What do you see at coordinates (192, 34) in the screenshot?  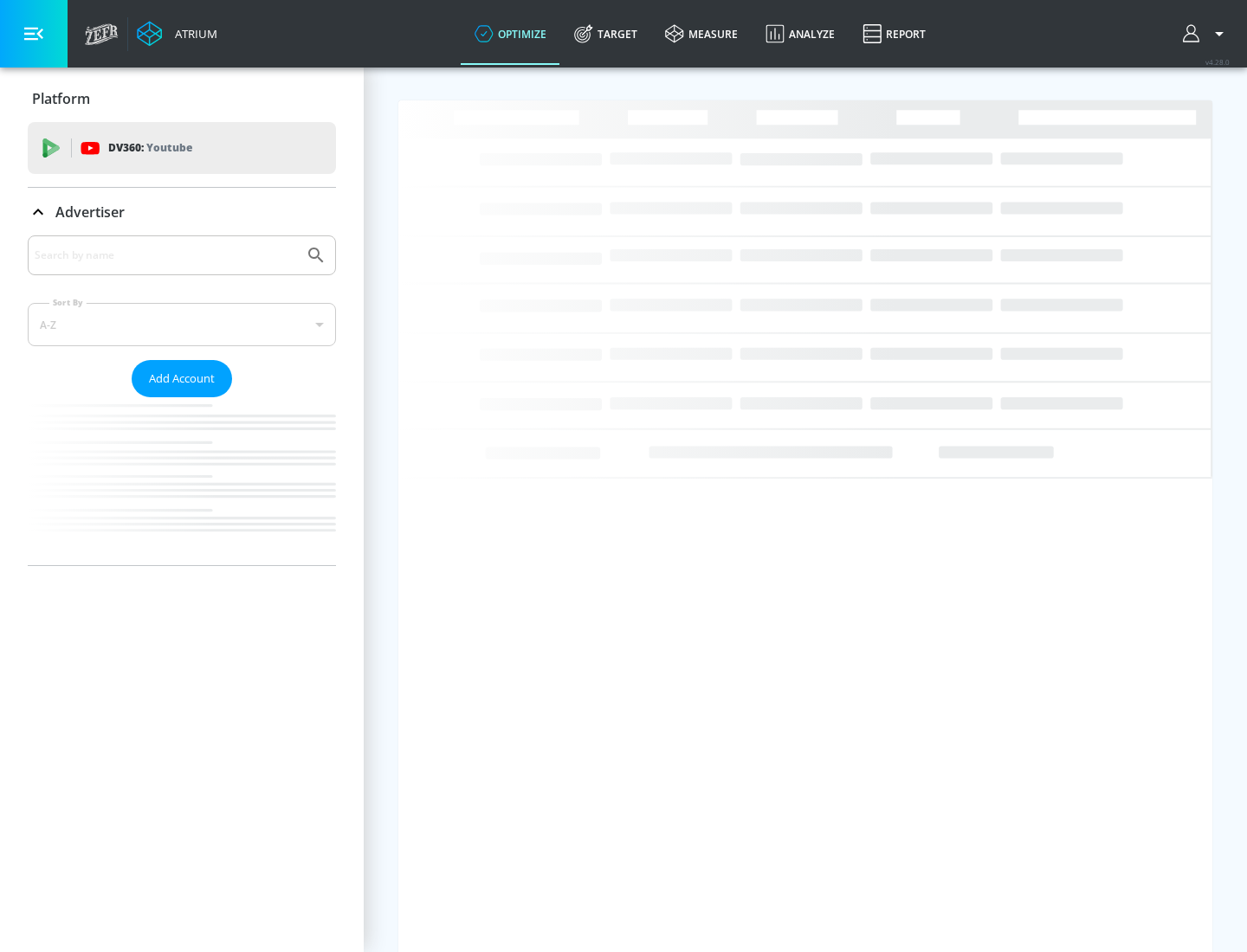 I see `div: Atrium` at bounding box center [192, 34].